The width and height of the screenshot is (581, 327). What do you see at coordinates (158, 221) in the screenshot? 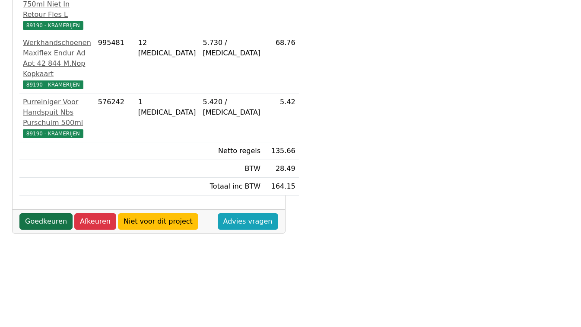
I see `a: Niet voor dit project` at bounding box center [158, 221].